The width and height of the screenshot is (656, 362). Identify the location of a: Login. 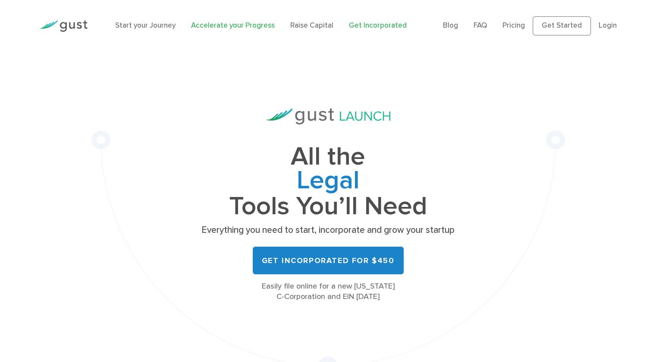
(608, 25).